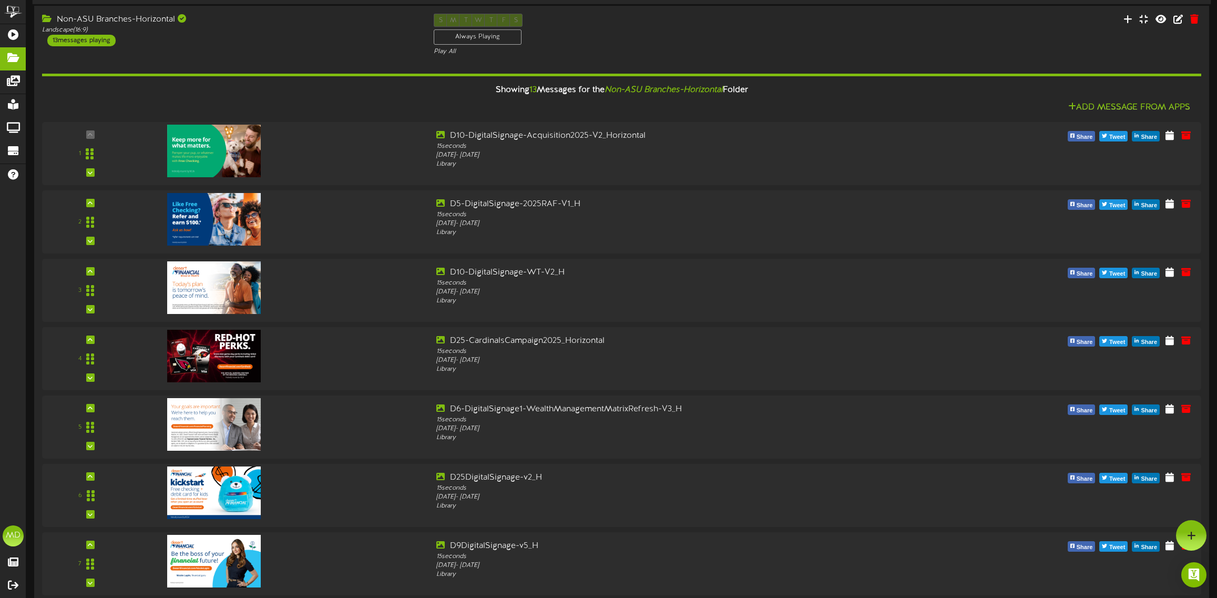 The image size is (1217, 598). Describe the element at coordinates (13, 536) in the screenshot. I see `div: MD` at that location.